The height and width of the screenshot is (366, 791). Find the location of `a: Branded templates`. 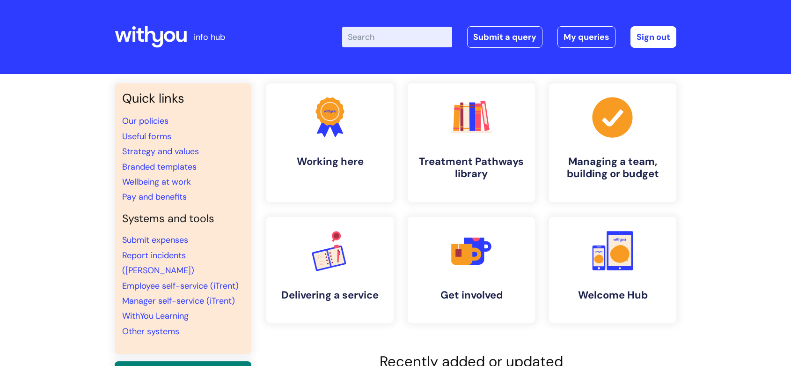

a: Branded templates is located at coordinates (159, 167).